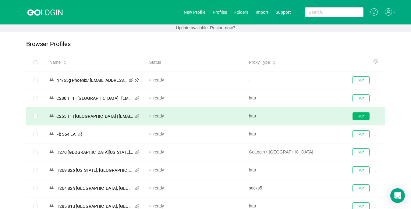 The height and width of the screenshot is (209, 411). What do you see at coordinates (397, 195) in the screenshot?
I see `div: Open Intercom Messenger` at bounding box center [397, 195].